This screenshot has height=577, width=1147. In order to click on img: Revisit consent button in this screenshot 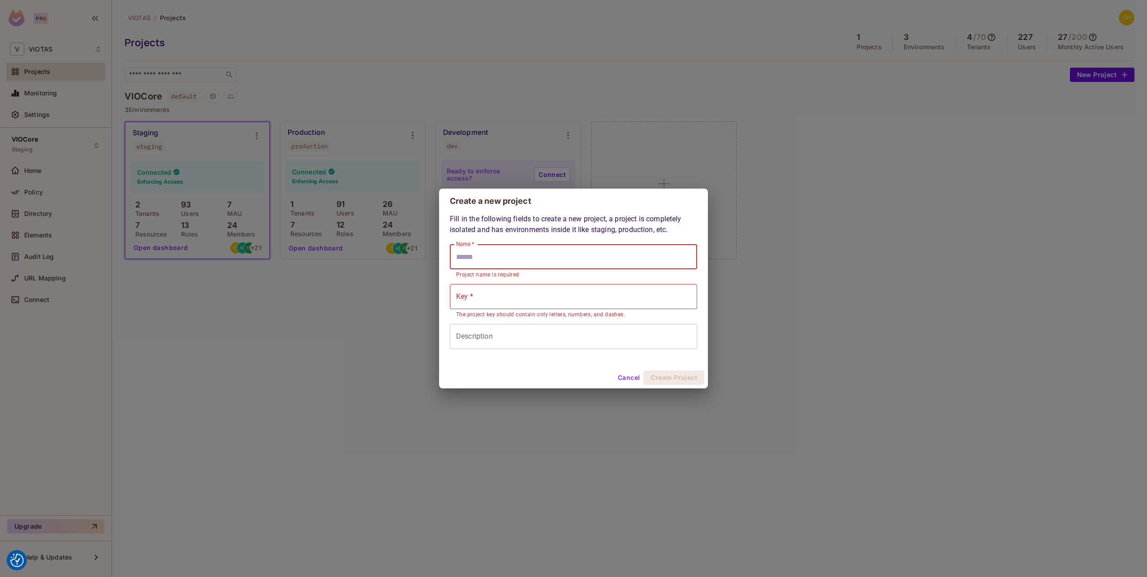, I will do `click(17, 560)`.